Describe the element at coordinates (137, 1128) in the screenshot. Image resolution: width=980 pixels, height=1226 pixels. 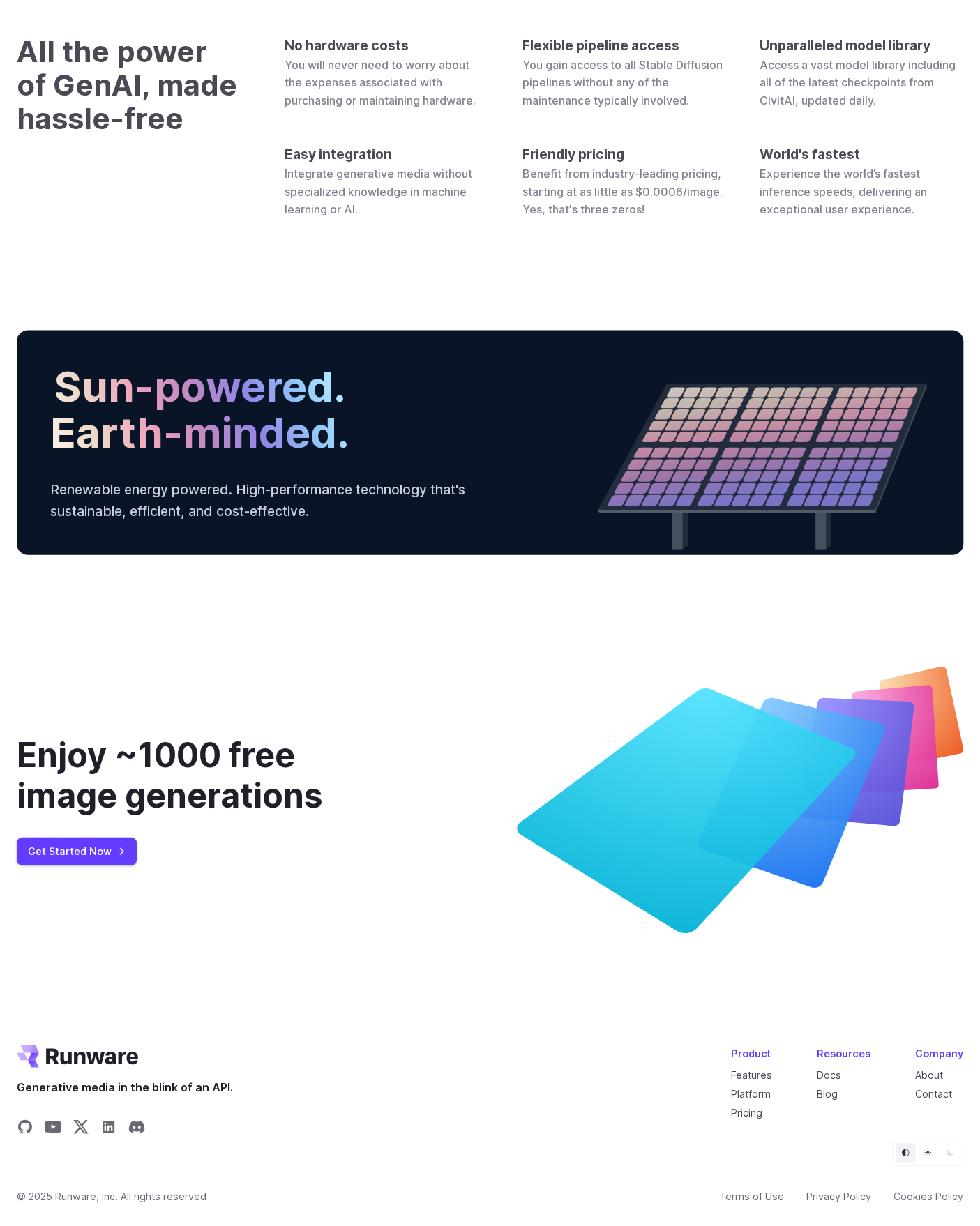
I see `a: Share on Discord` at that location.